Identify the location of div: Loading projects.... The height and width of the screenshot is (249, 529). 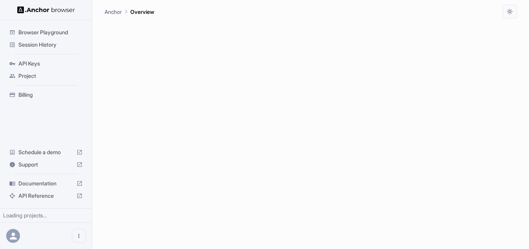
(46, 215).